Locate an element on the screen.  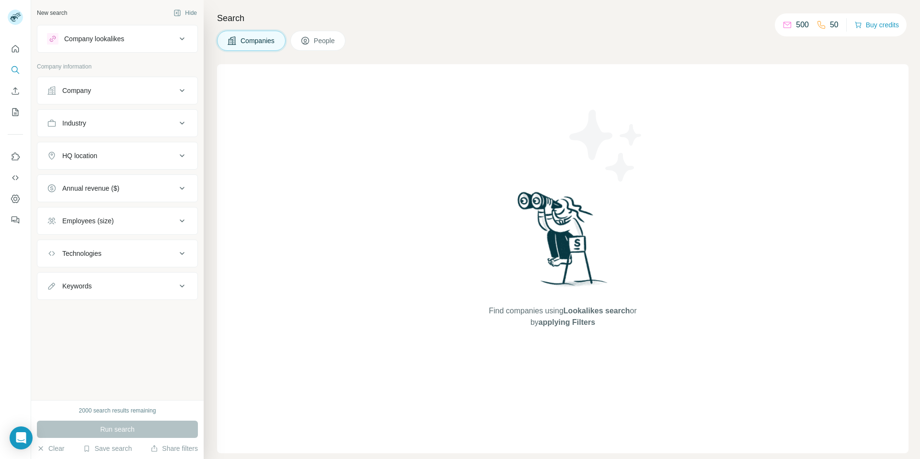
div: New search is located at coordinates (52, 13).